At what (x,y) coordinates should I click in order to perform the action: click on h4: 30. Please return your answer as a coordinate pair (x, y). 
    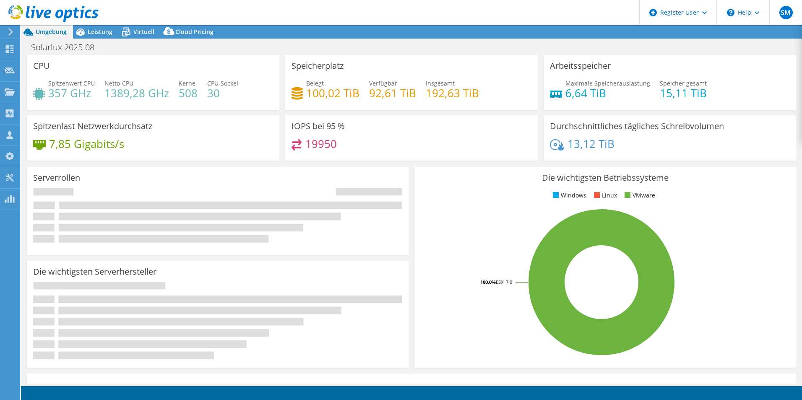
    Looking at the image, I should click on (223, 93).